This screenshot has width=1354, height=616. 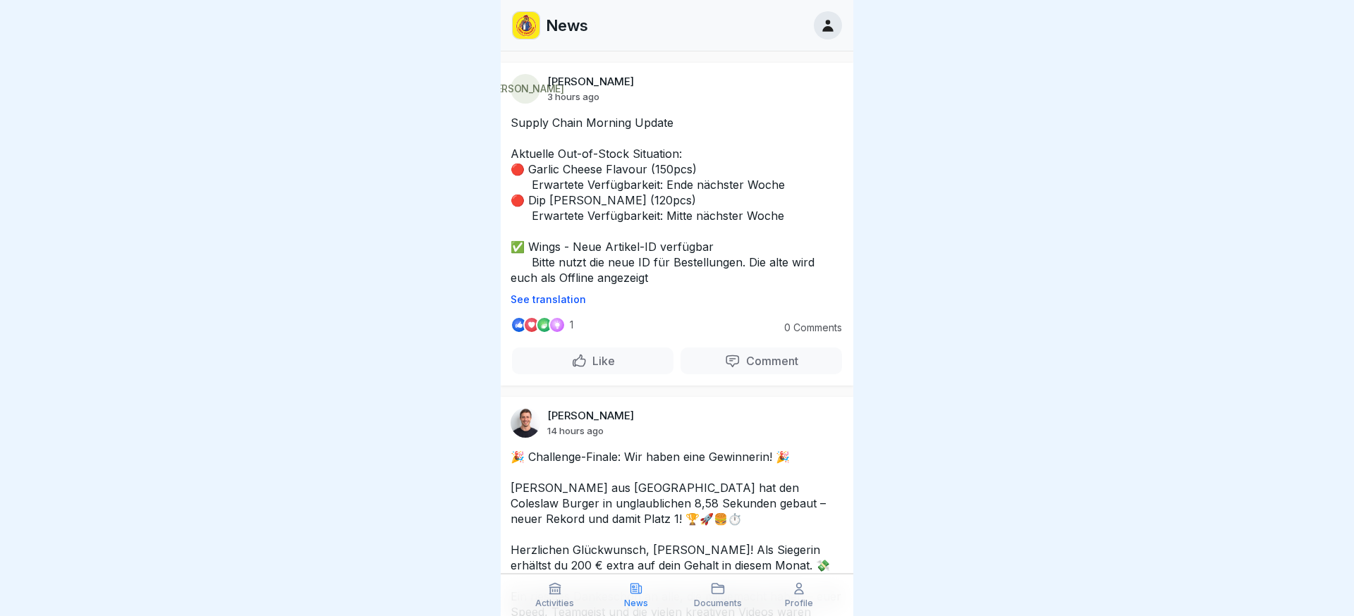 What do you see at coordinates (677, 200) in the screenshot?
I see `p: Supply Chain Morning Update Aktuelle Out-of-Stock Situation: 🔴 Garlic Cheese Flavour (150pcs) Erw...` at bounding box center [677, 200].